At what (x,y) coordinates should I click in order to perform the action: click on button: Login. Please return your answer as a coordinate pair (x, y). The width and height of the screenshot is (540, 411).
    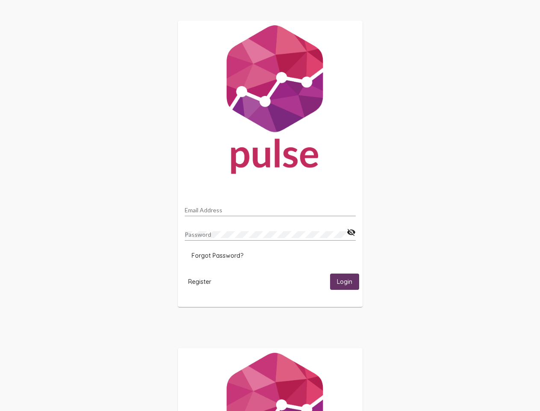
    Looking at the image, I should click on (345, 281).